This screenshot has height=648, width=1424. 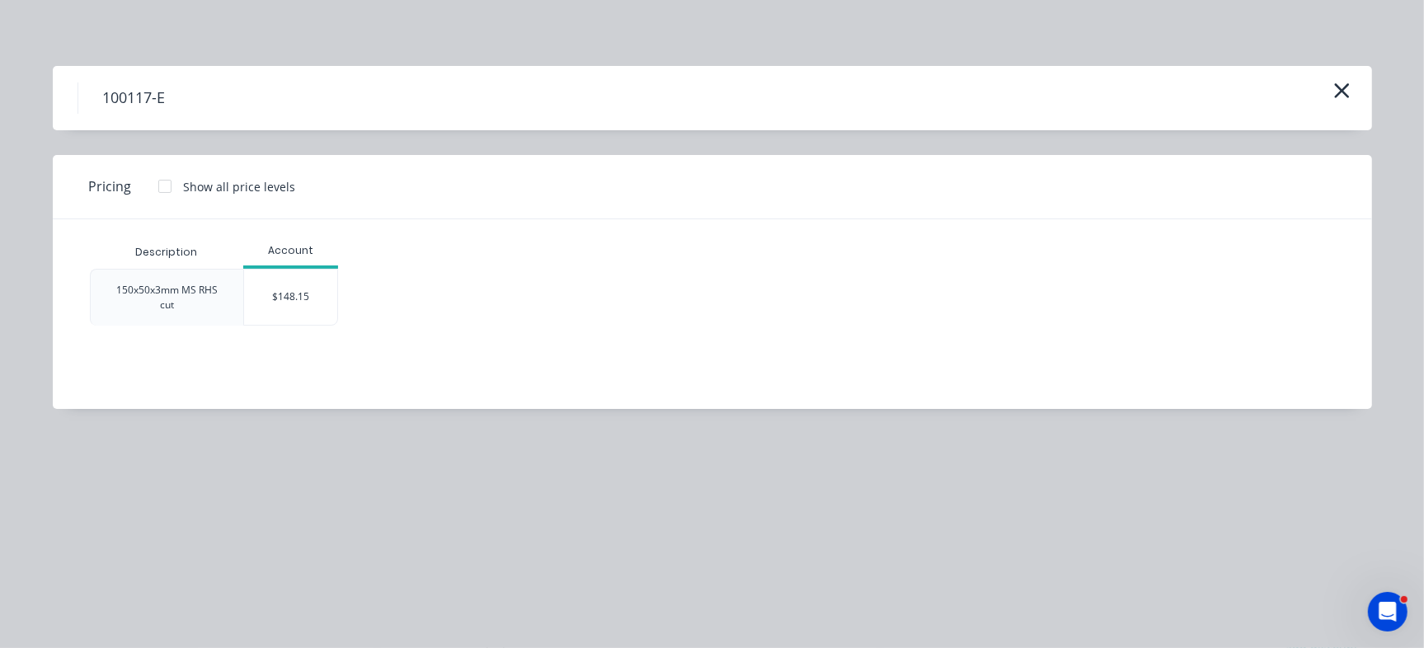 I want to click on div: 150x50x3mm MS RHS cut, so click(x=167, y=298).